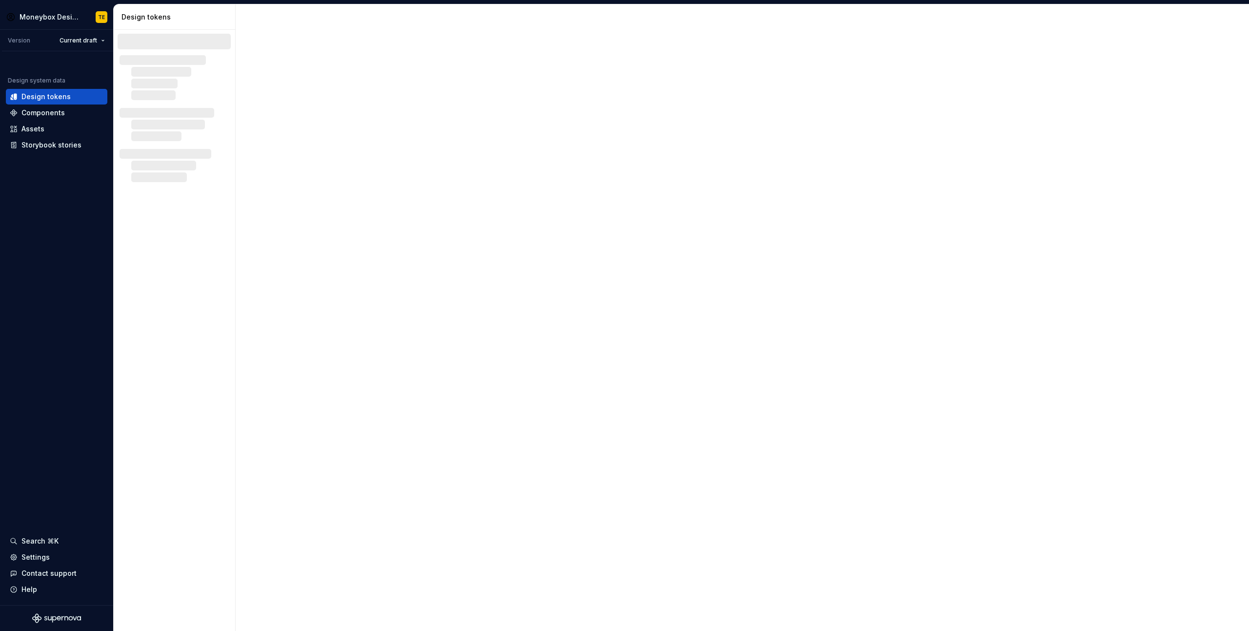 This screenshot has height=631, width=1249. I want to click on div: Help, so click(29, 589).